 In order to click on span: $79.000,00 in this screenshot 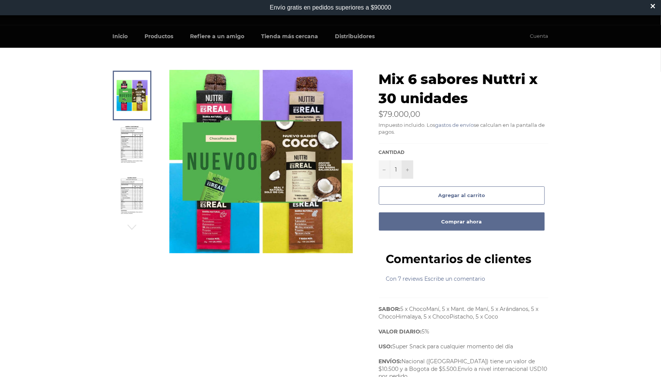, I will do `click(399, 114)`.